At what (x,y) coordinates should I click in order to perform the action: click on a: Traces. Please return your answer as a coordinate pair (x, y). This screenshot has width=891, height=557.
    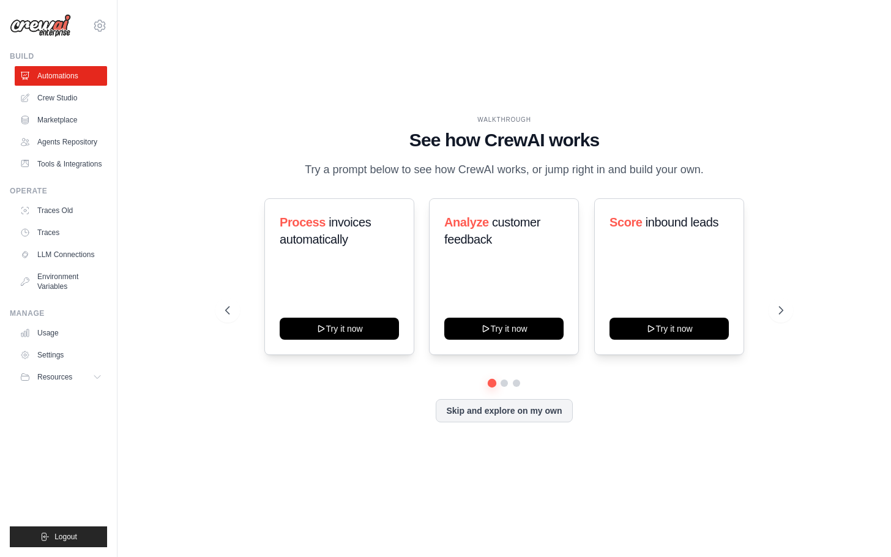
    Looking at the image, I should click on (61, 233).